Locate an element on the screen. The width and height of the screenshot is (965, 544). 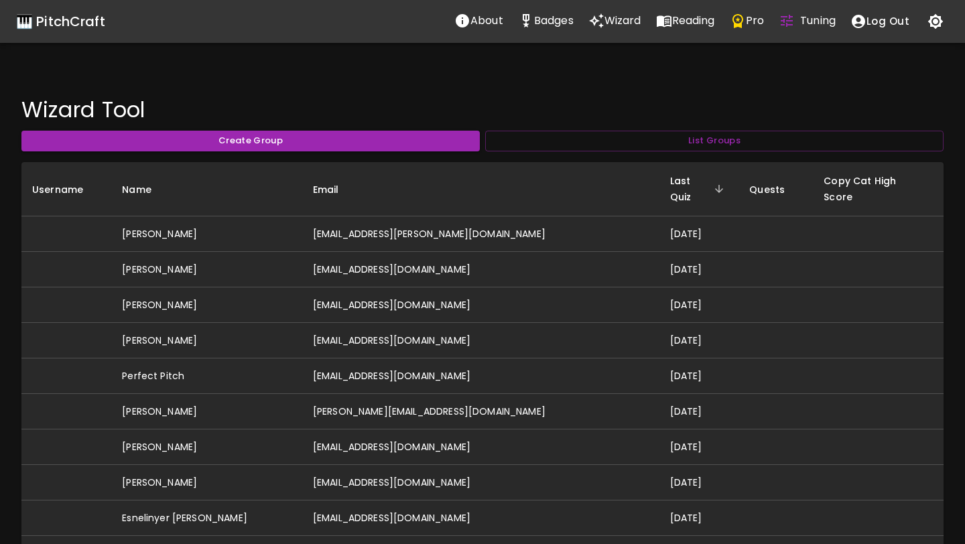
p: Badges is located at coordinates (554, 21).